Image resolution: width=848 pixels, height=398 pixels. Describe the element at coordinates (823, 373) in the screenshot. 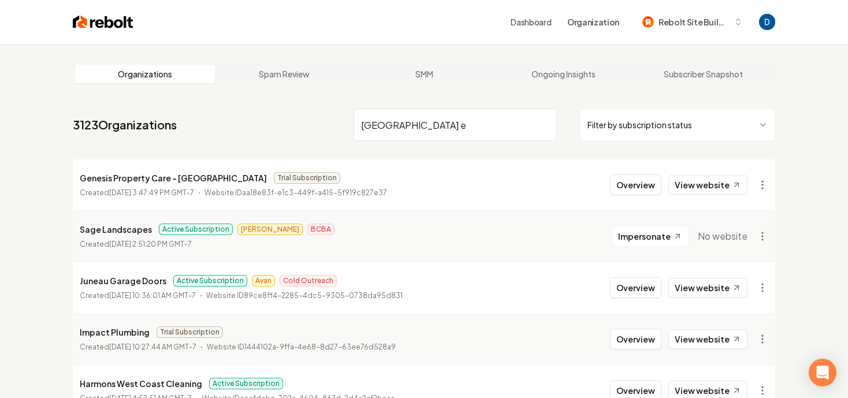

I see `div: Open Intercom Messenger` at that location.